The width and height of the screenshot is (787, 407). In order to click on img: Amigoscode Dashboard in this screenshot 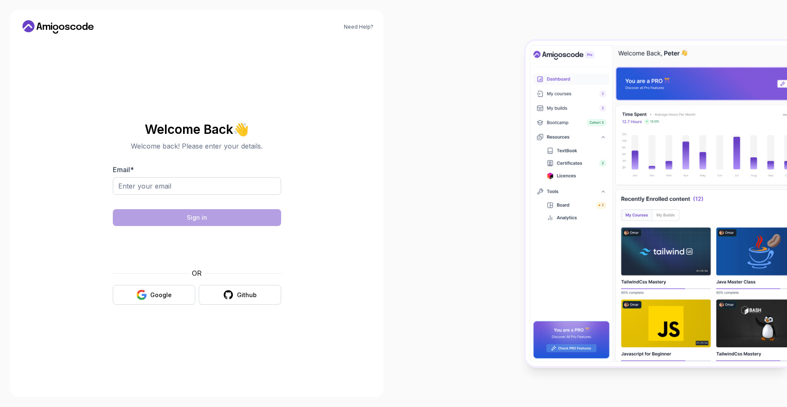, I will do `click(656, 204)`.